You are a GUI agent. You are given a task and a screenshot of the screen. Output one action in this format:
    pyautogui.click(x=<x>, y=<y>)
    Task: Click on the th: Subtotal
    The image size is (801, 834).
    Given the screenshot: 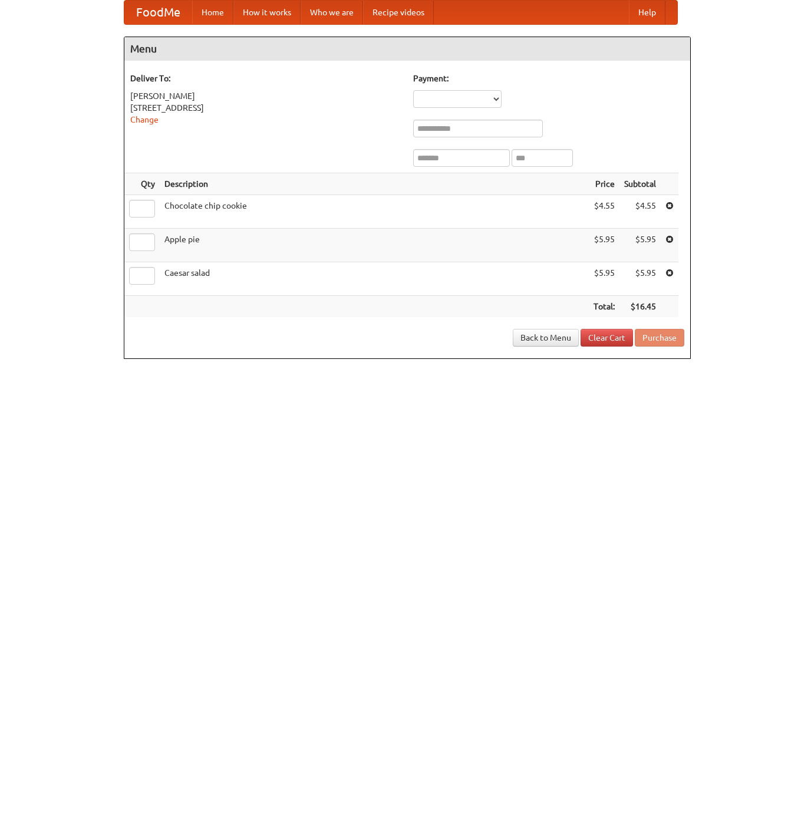 What is the action you would take?
    pyautogui.click(x=640, y=184)
    